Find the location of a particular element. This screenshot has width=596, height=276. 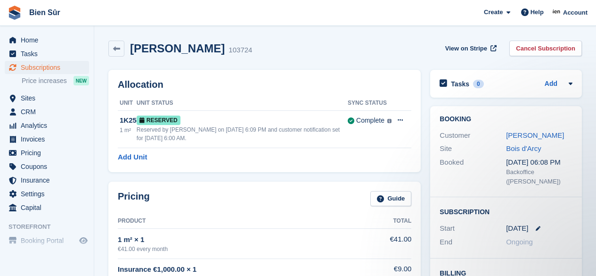

time: 2025-09-25 22:00:00 UTC is located at coordinates (517, 228).